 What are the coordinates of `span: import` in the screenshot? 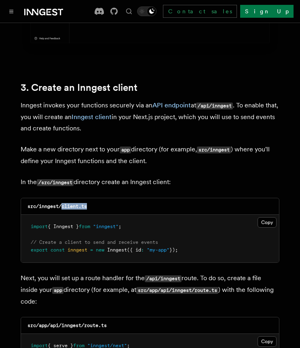 It's located at (39, 227).